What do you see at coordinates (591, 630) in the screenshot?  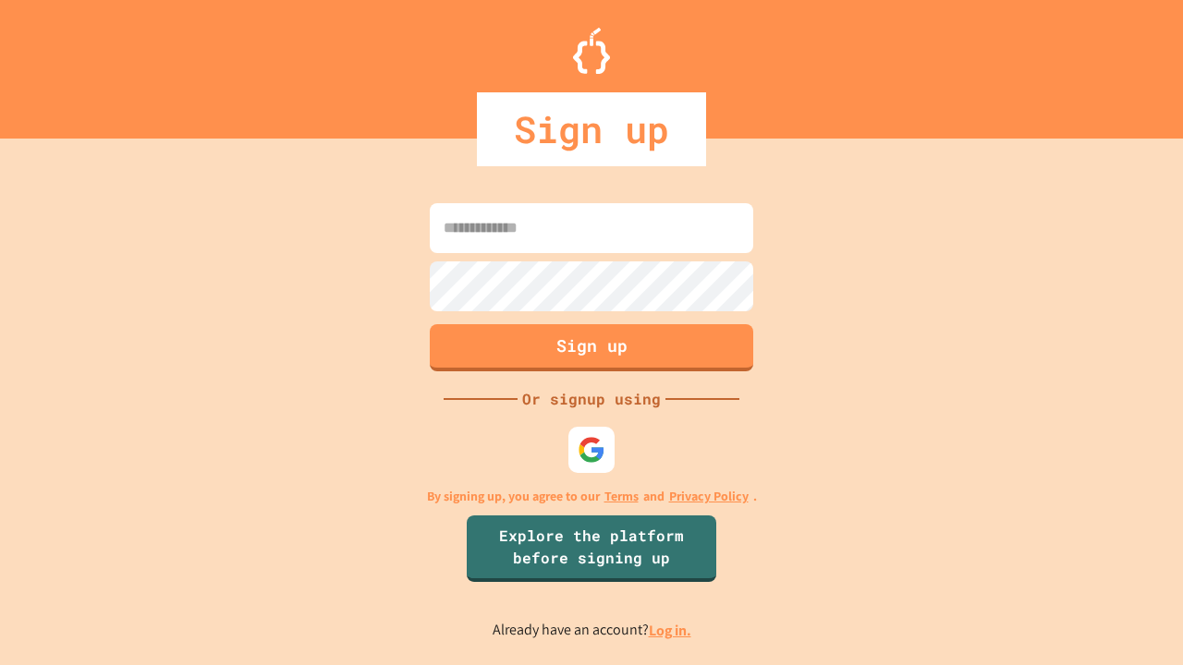 I see `p: Already have an account?` at bounding box center [591, 630].